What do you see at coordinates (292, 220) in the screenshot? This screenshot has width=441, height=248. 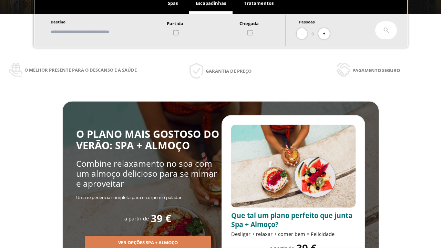 I see `span: Que tal um plano perfeito que junta Spa + Almoço?` at bounding box center [292, 220].